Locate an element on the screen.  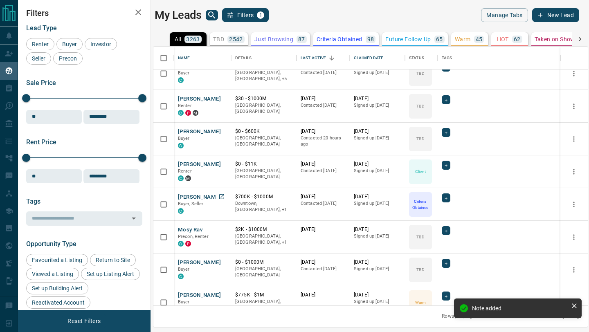
p: 98 is located at coordinates (371, 39).